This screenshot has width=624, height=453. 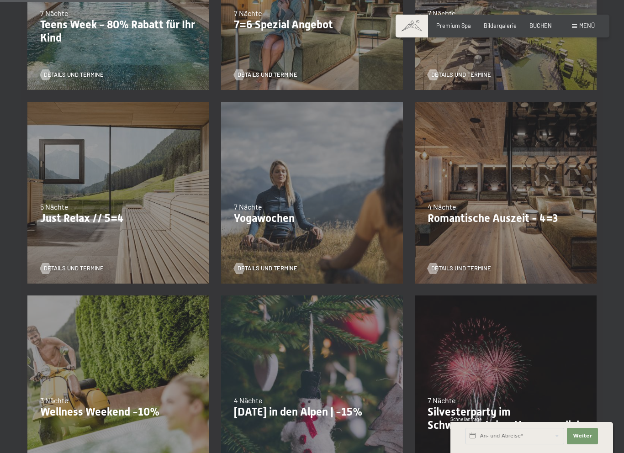 I want to click on p: Just Relax // 5=4, so click(x=118, y=218).